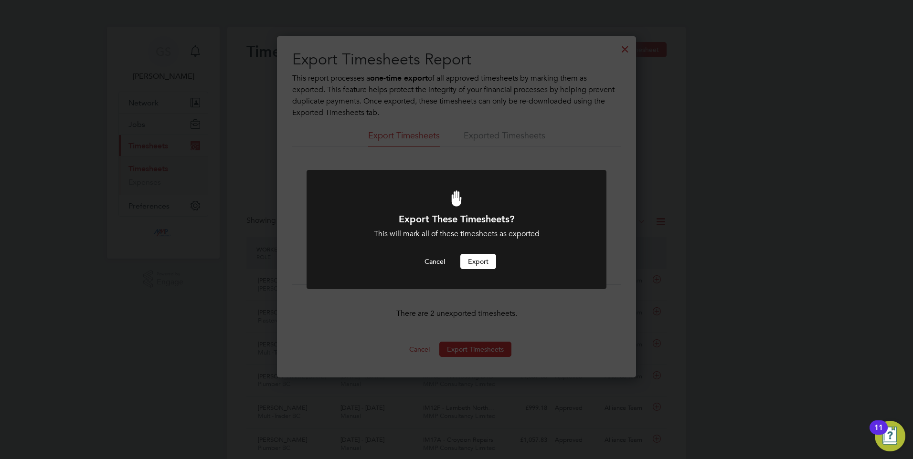 The width and height of the screenshot is (913, 459). I want to click on div: This will mark all of these timesheets as exported, so click(456, 234).